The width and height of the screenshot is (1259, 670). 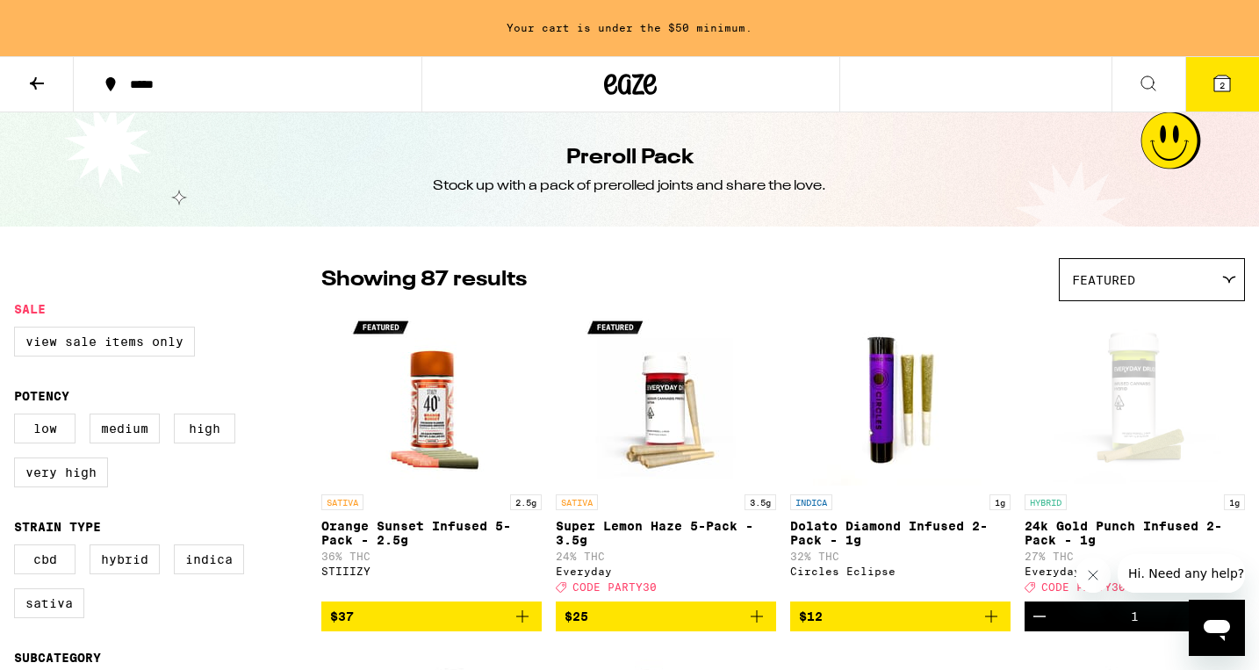 What do you see at coordinates (104, 342) in the screenshot?
I see `label: View Sale Items Only` at bounding box center [104, 342].